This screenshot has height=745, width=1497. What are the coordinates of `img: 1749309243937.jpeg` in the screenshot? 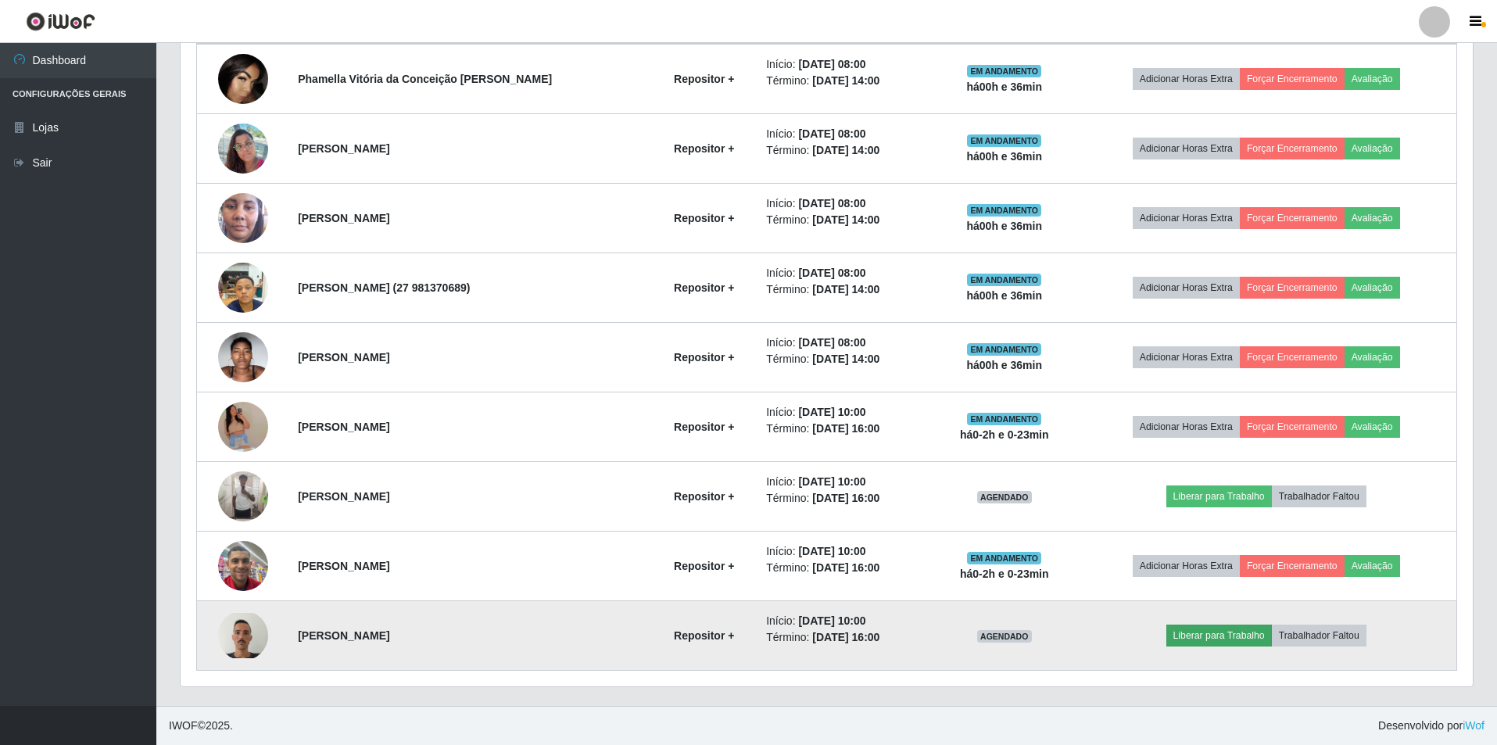 It's located at (243, 148).